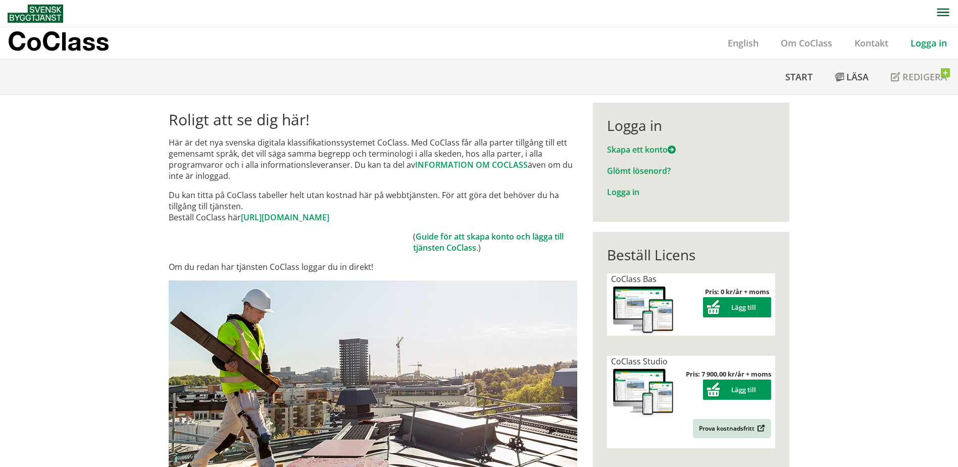 The image size is (958, 467). I want to click on h1: Roligt att se dig här!, so click(373, 120).